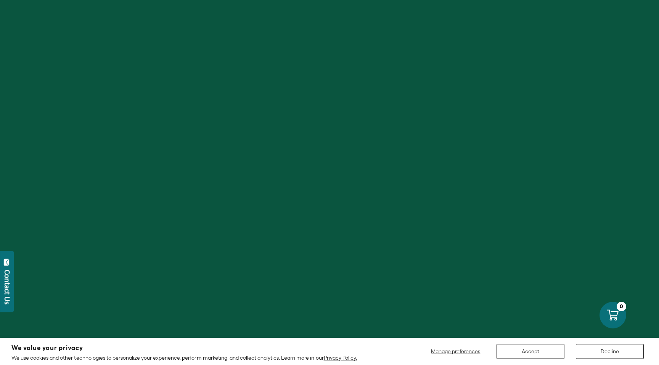 This screenshot has width=659, height=365. Describe the element at coordinates (456, 352) in the screenshot. I see `span: Manage preferences` at that location.